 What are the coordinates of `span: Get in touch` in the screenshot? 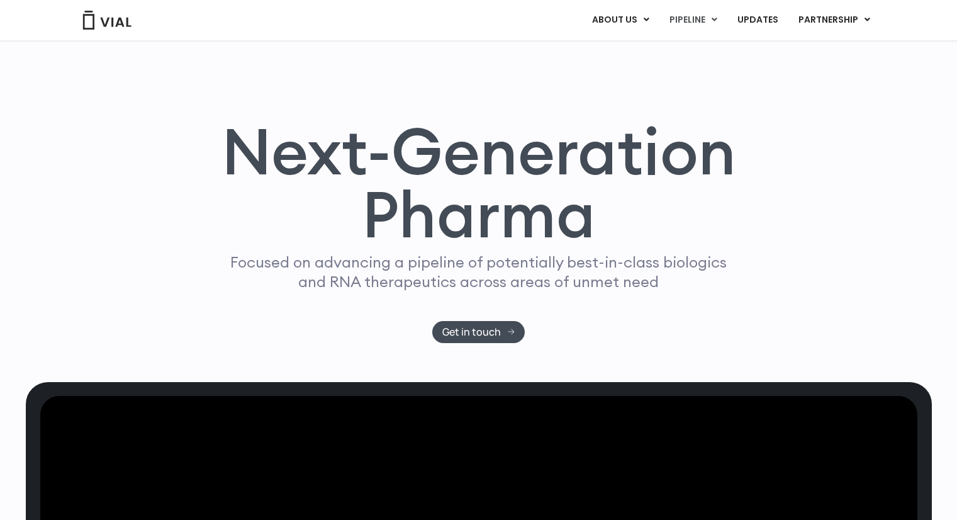 It's located at (471, 332).